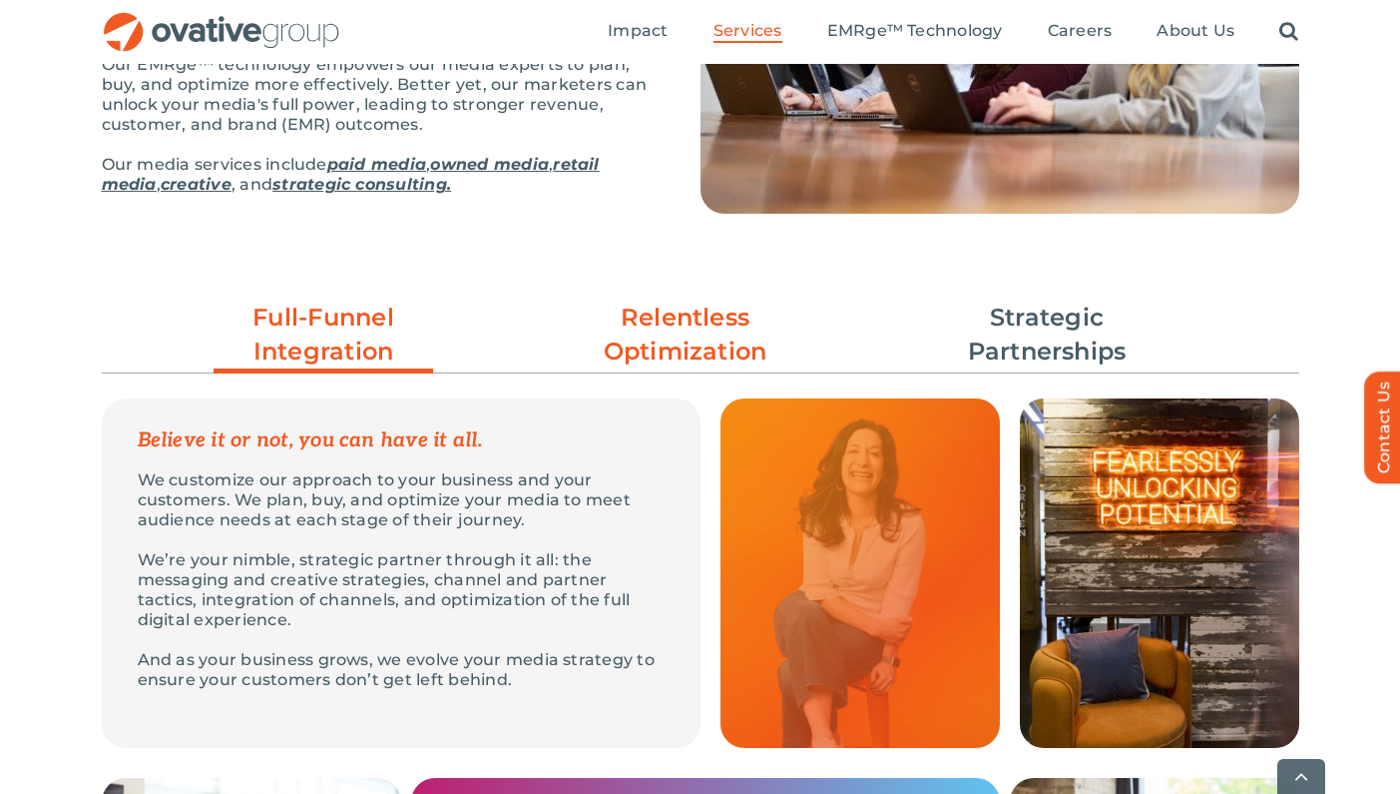 This screenshot has width=1400, height=794. What do you see at coordinates (1196, 32) in the screenshot?
I see `a: About Us` at bounding box center [1196, 32].